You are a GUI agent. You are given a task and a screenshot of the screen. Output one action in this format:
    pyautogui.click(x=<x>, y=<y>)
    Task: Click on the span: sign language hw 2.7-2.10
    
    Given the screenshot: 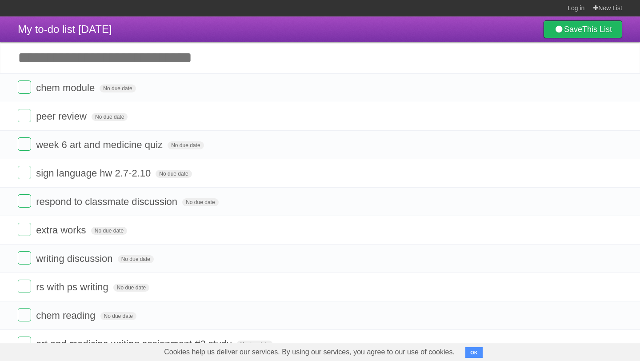 What is the action you would take?
    pyautogui.click(x=94, y=173)
    